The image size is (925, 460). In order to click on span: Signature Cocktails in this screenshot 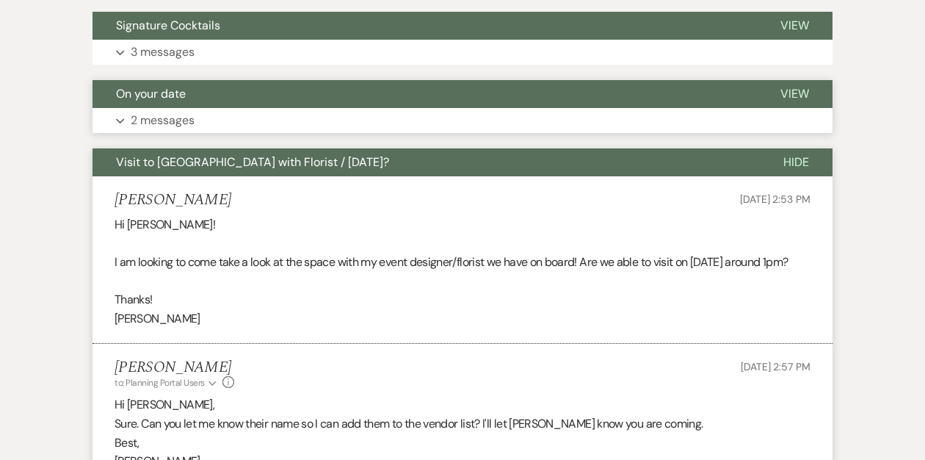, I will do `click(168, 25)`.